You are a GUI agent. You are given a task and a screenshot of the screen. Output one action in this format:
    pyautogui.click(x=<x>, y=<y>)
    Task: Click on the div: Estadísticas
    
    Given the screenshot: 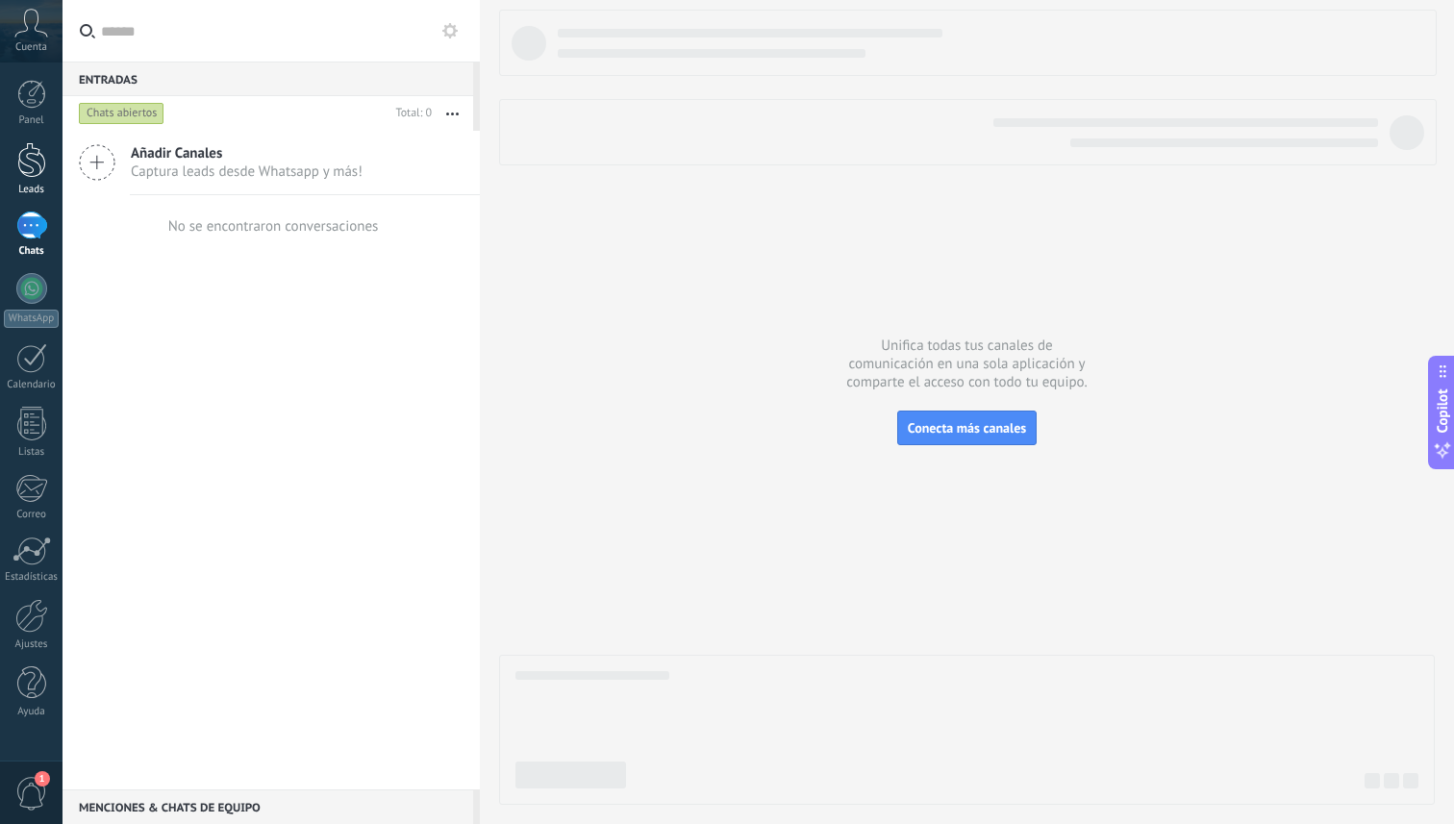 What is the action you would take?
    pyautogui.click(x=32, y=577)
    